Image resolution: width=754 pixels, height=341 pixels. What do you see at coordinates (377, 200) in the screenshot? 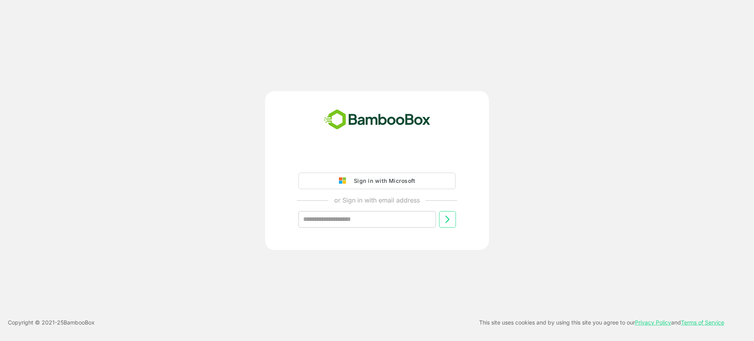
I see `p: or Sign in with email address` at bounding box center [377, 200].